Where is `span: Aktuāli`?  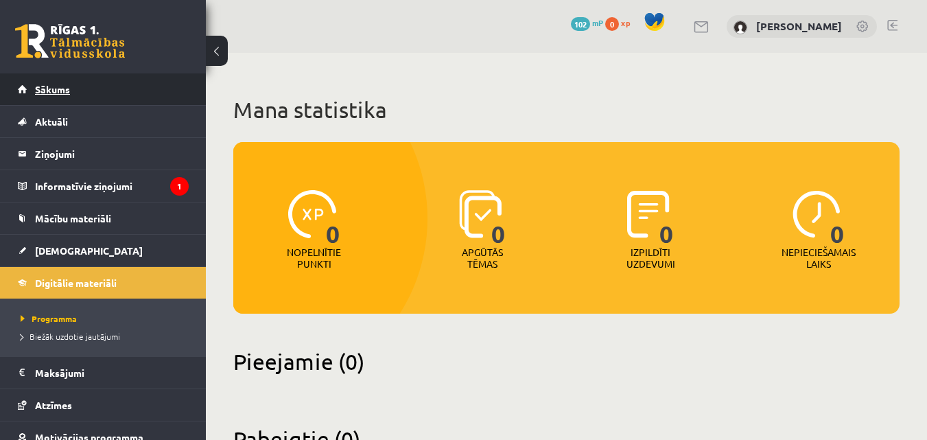 span: Aktuāli is located at coordinates (51, 121).